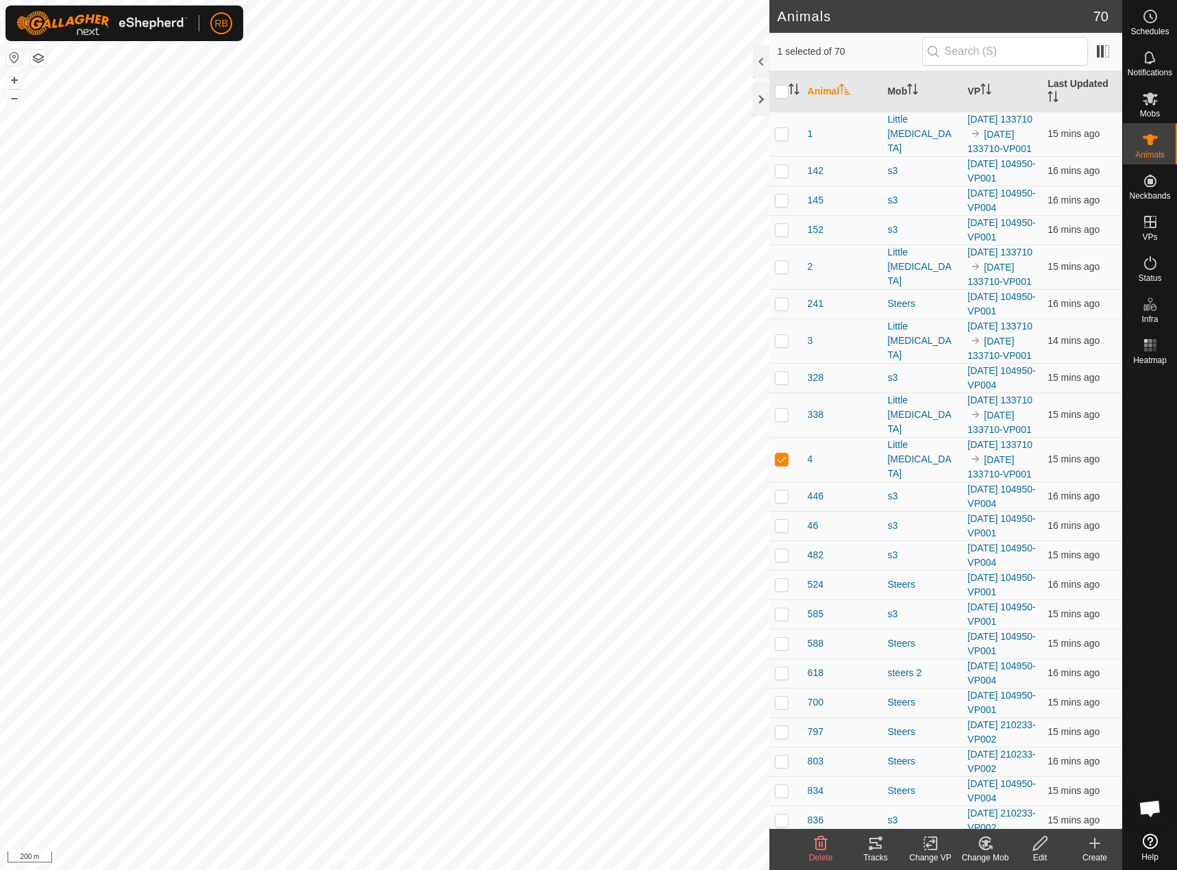 The height and width of the screenshot is (870, 1177). What do you see at coordinates (935, 16) in the screenshot?
I see `h2: Animals` at bounding box center [935, 16].